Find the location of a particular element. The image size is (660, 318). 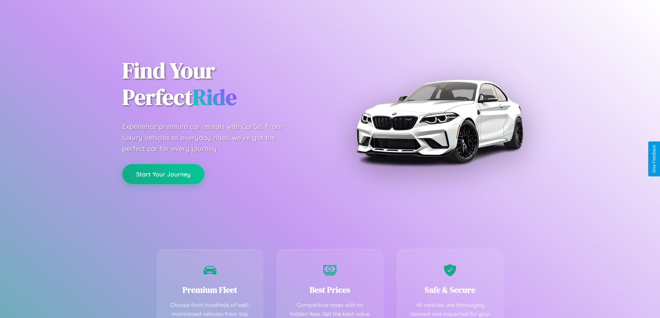

span: Ride is located at coordinates (214, 97).